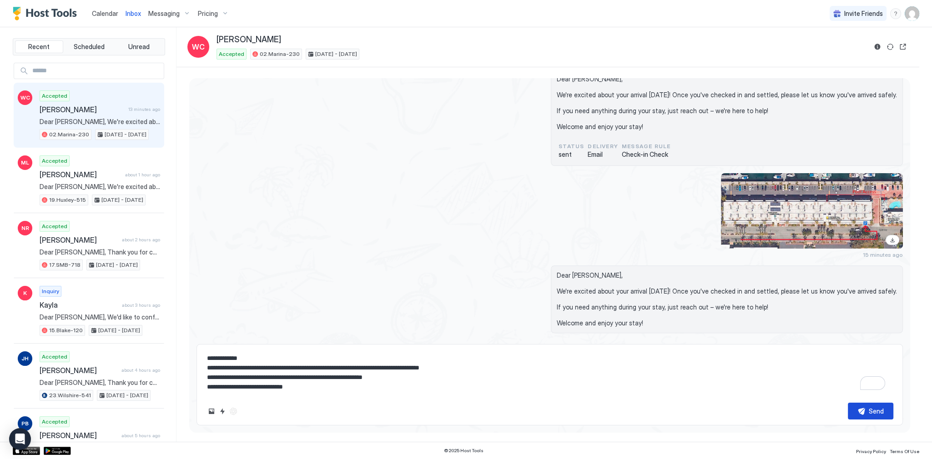  Describe the element at coordinates (89, 47) in the screenshot. I see `div: tab-group` at that location.